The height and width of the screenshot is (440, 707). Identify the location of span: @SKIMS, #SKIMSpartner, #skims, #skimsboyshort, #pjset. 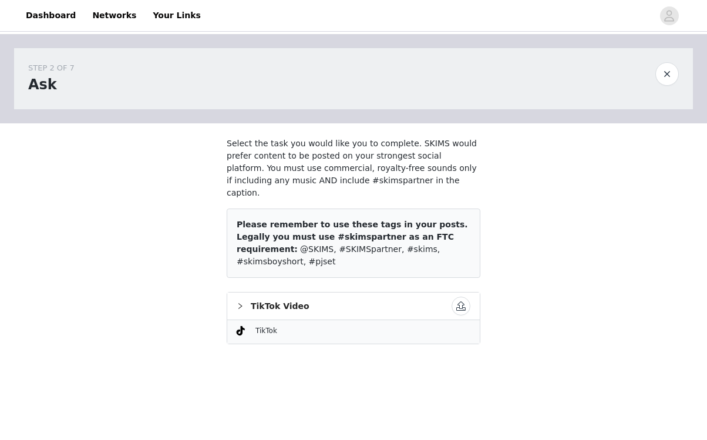
(338, 255).